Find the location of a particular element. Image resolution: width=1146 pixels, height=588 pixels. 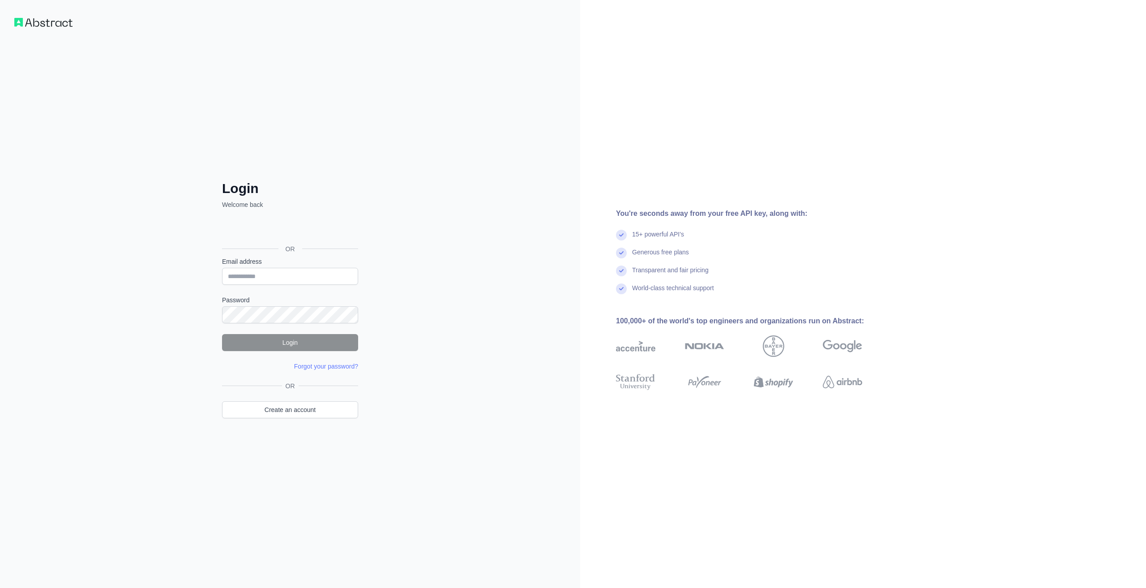

div: 100,000+ of the world's top engineers and organizations run on Abstract: is located at coordinates (753, 321).